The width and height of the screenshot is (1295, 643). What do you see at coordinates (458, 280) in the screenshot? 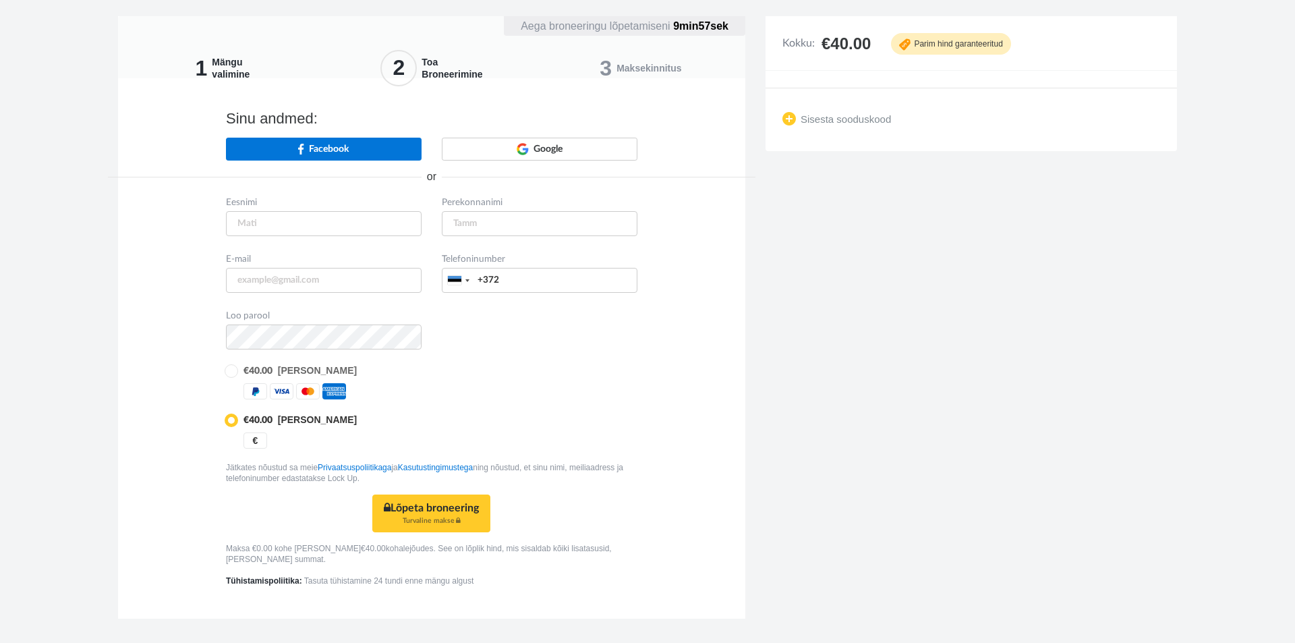
I see `div: Estonia (Eesti): +372` at bounding box center [458, 280].